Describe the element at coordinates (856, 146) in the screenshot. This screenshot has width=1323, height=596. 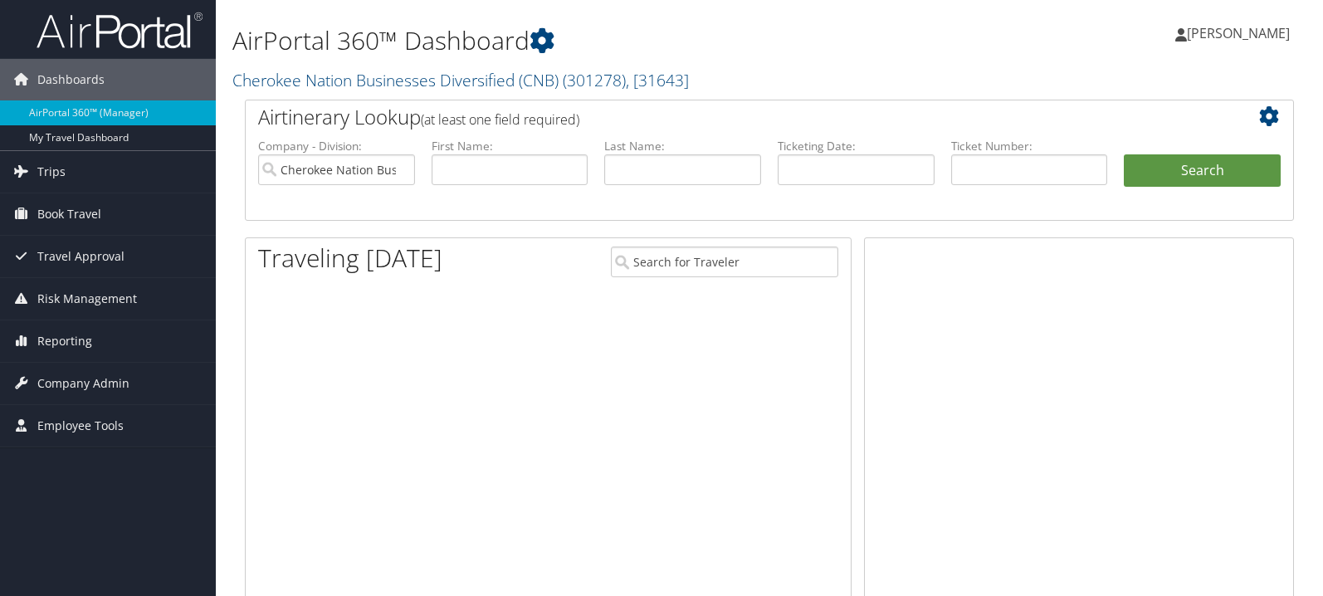
I see `label: Ticketing Date:` at that location.